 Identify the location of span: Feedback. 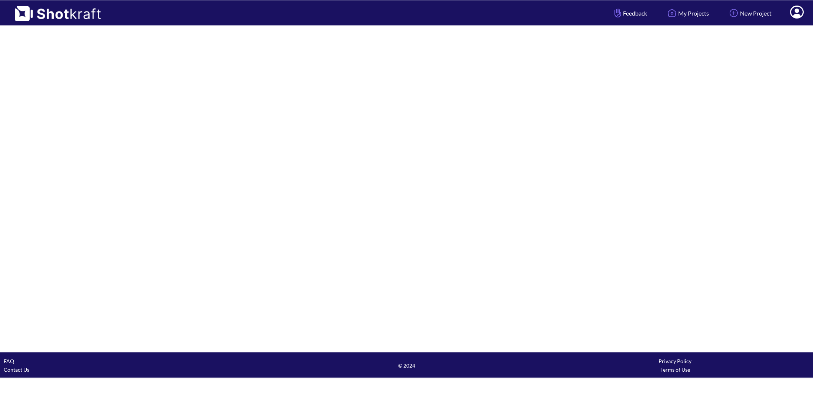
(630, 13).